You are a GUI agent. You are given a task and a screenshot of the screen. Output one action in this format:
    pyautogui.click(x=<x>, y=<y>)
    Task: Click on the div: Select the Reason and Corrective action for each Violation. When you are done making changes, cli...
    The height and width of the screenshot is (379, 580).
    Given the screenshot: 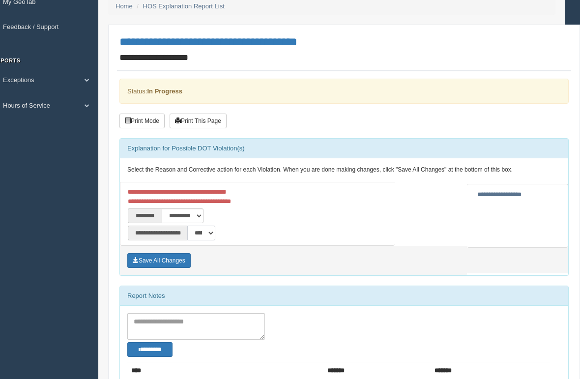 What is the action you would take?
    pyautogui.click(x=344, y=170)
    